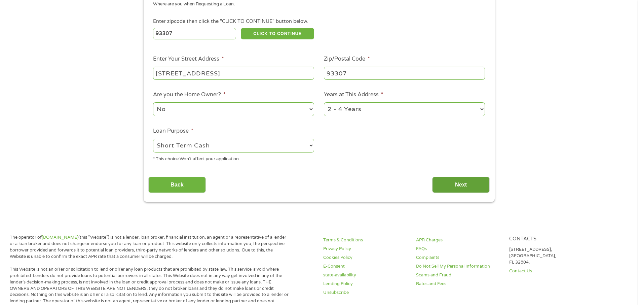  I want to click on button: CLICK TO CONTINUE, so click(277, 34).